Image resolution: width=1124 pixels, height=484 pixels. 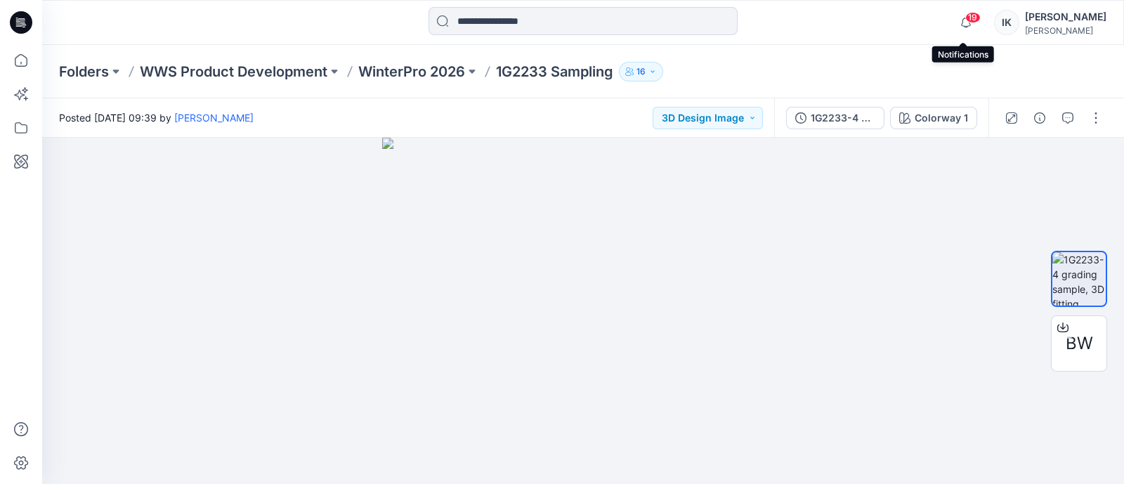 What do you see at coordinates (84, 72) in the screenshot?
I see `p: Folders` at bounding box center [84, 72].